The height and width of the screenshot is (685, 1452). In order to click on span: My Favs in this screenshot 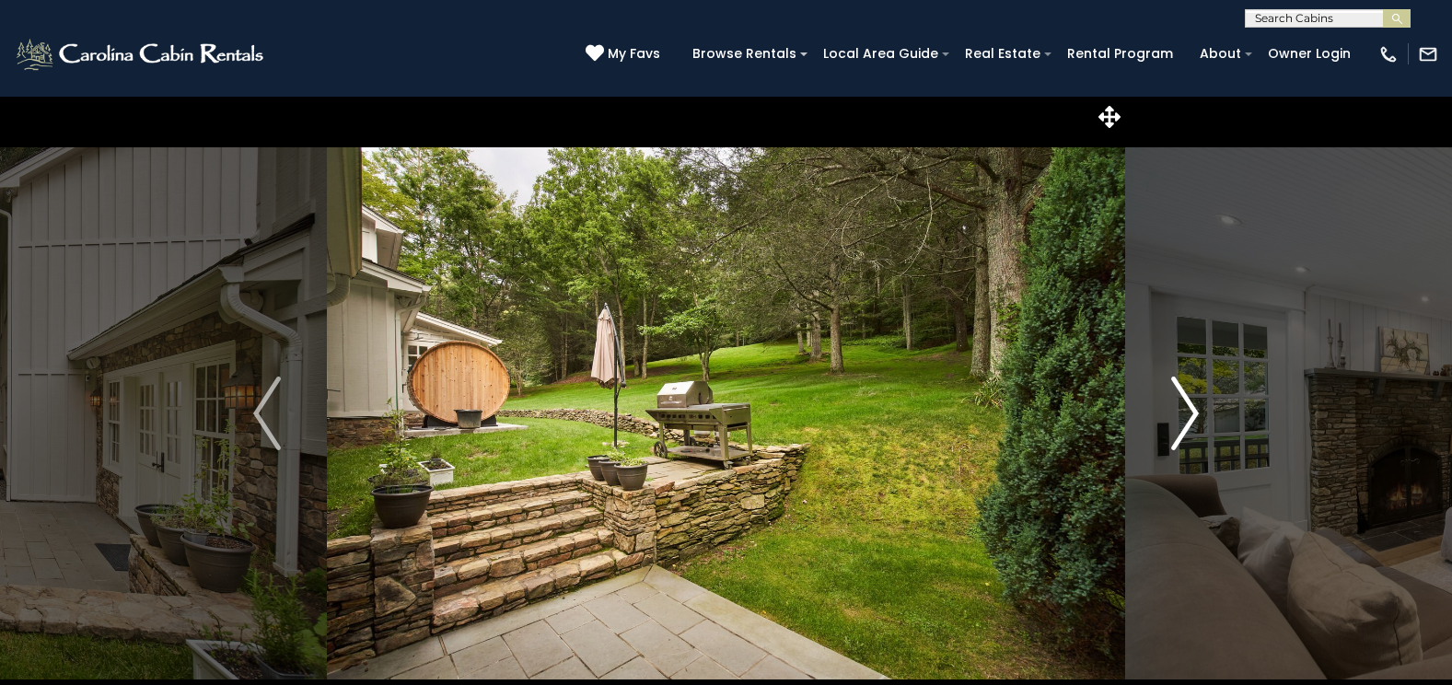, I will do `click(634, 53)`.